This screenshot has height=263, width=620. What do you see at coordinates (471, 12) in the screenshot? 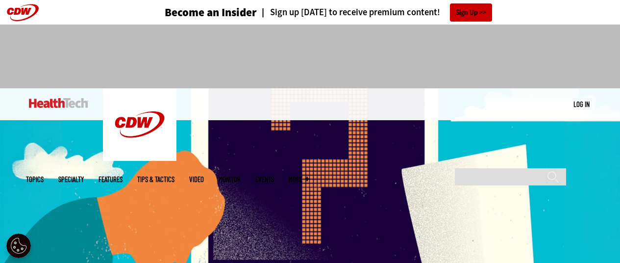
I see `a: Sign Up` at bounding box center [471, 12].